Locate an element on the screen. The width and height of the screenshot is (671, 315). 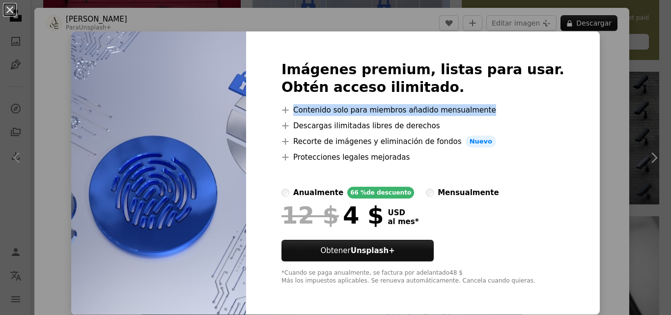
div: 4 $ is located at coordinates (333, 215).